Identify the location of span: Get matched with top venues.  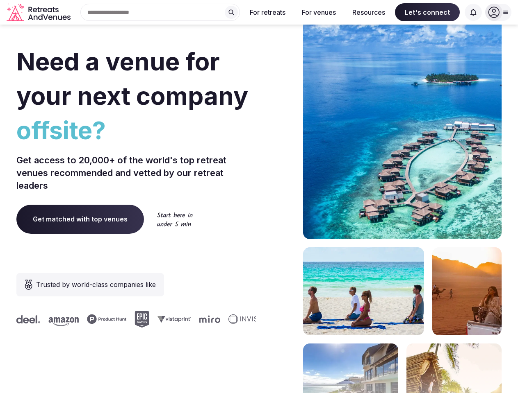
(80, 219).